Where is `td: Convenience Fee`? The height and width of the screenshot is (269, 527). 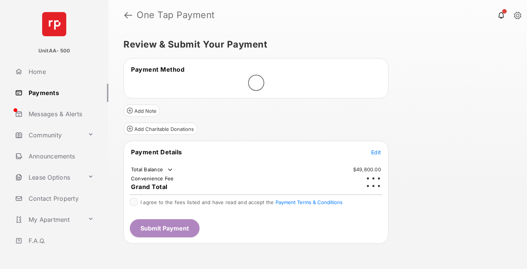 td: Convenience Fee is located at coordinates (153, 178).